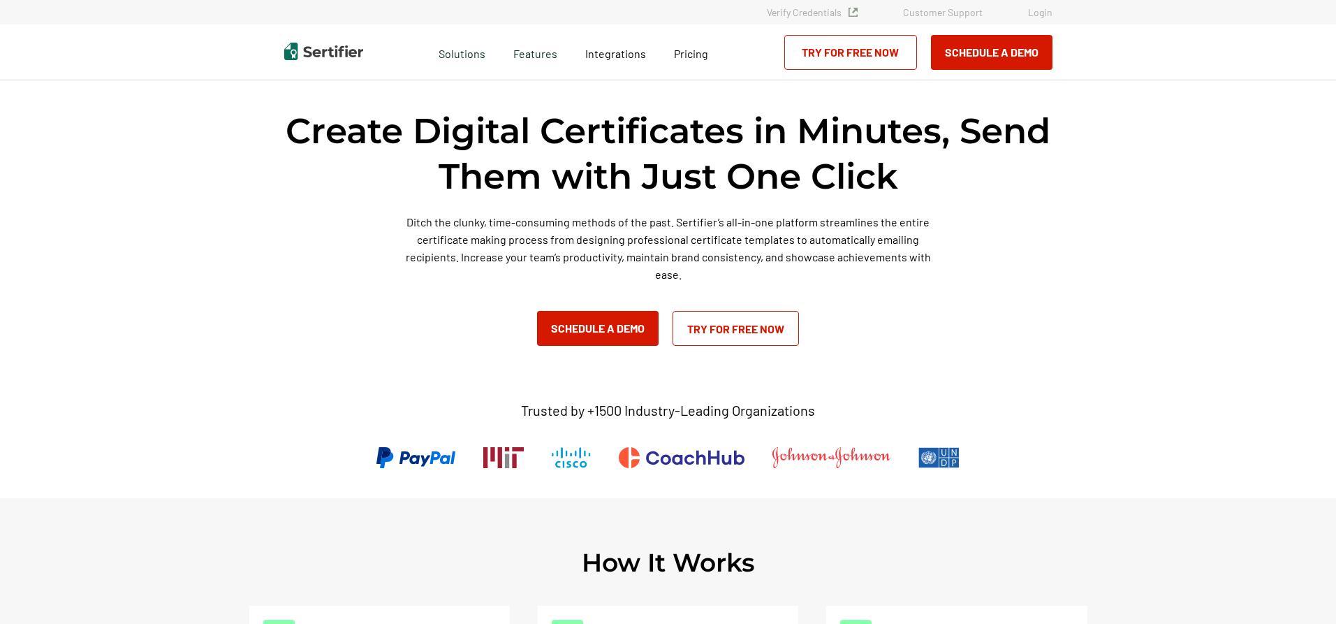 Image resolution: width=1336 pixels, height=624 pixels. Describe the element at coordinates (668, 410) in the screenshot. I see `p: Trusted by +1500 Industry-Leading Organizations` at that location.